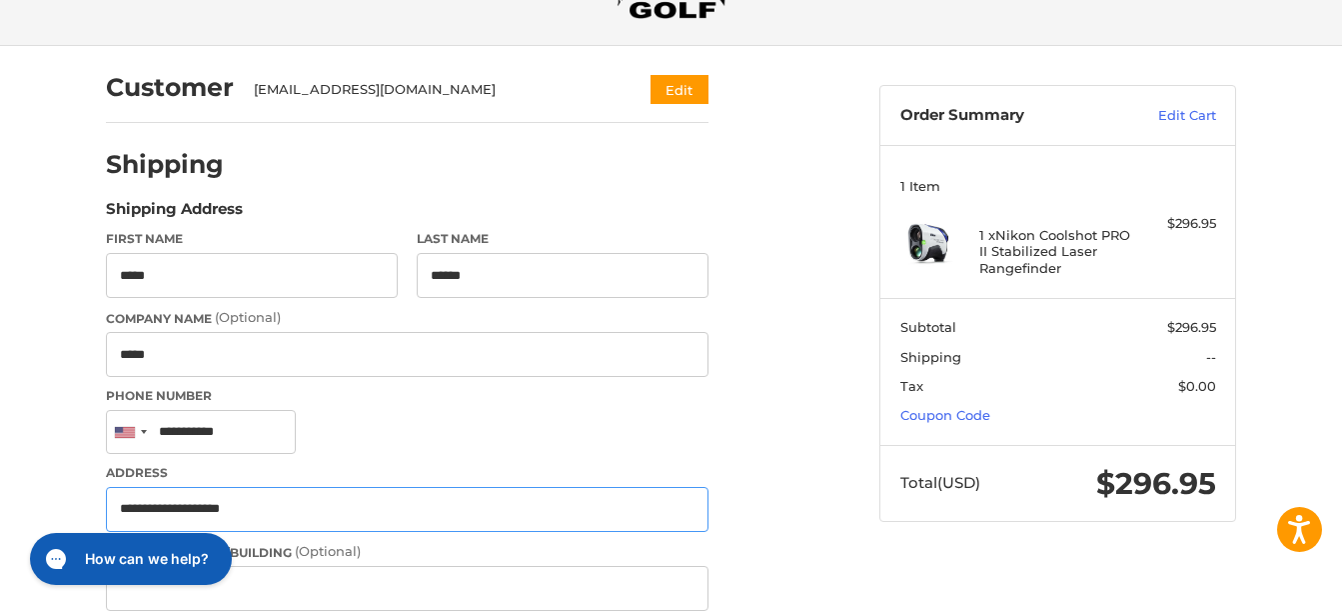 The width and height of the screenshot is (1342, 612). I want to click on h3: Order Summary, so click(1008, 116).